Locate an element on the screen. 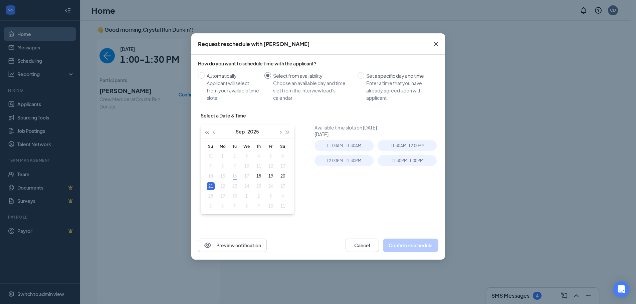 Image resolution: width=636 pixels, height=304 pixels. div: 11:00AM - 11:30AM is located at coordinates (344, 145).